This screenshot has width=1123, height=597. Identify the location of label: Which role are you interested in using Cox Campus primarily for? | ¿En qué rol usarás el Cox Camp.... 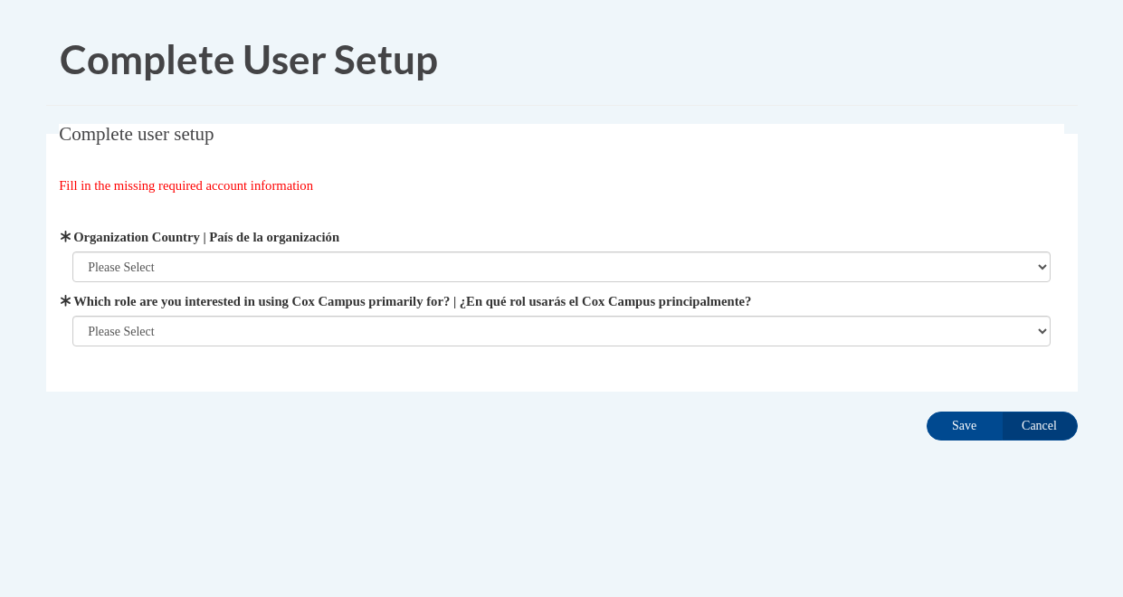
(561, 301).